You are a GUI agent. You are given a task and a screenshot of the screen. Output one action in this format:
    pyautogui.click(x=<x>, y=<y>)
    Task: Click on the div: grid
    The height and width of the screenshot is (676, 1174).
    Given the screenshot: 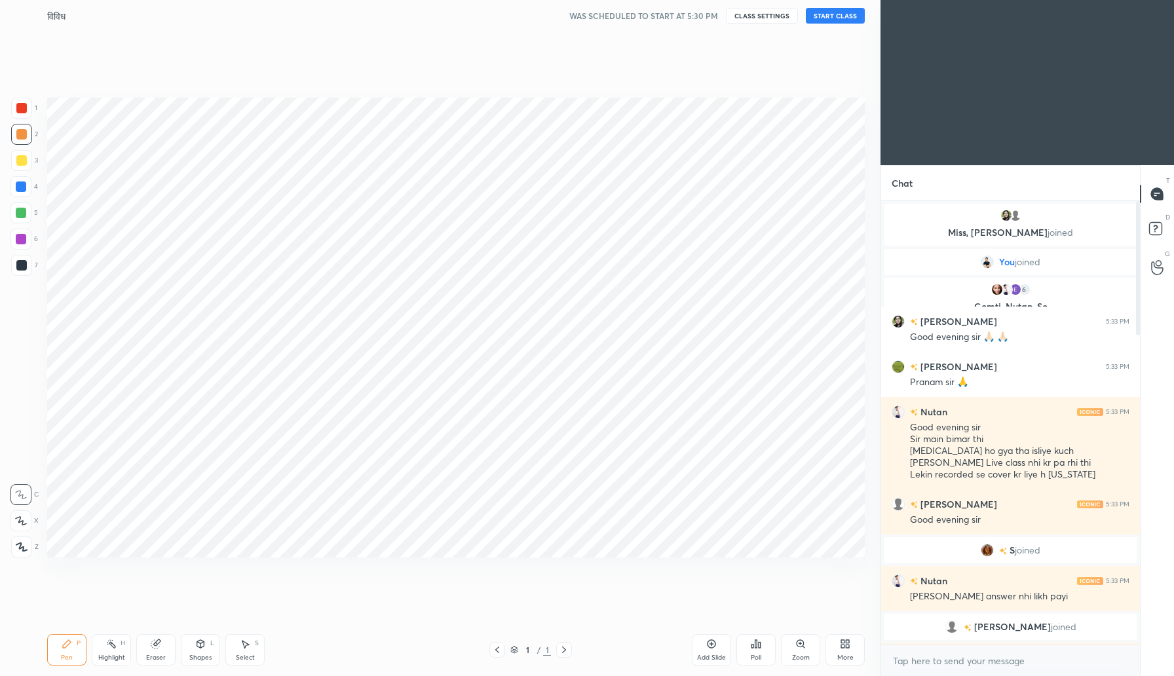 What is the action you would take?
    pyautogui.click(x=1010, y=422)
    